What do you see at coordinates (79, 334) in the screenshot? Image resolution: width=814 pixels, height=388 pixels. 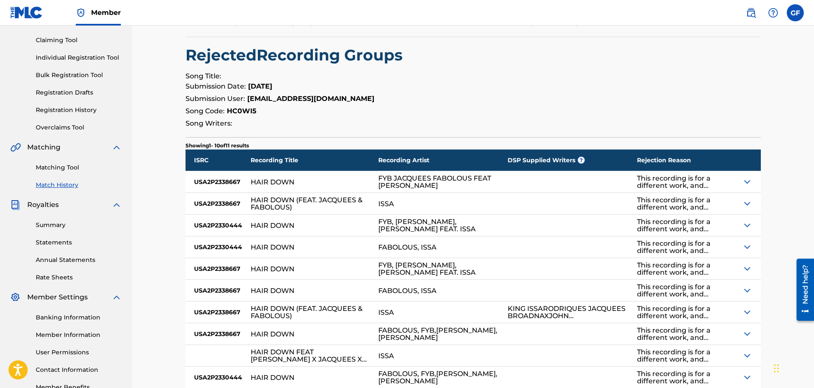 I see `a: Member Information` at bounding box center [79, 334].